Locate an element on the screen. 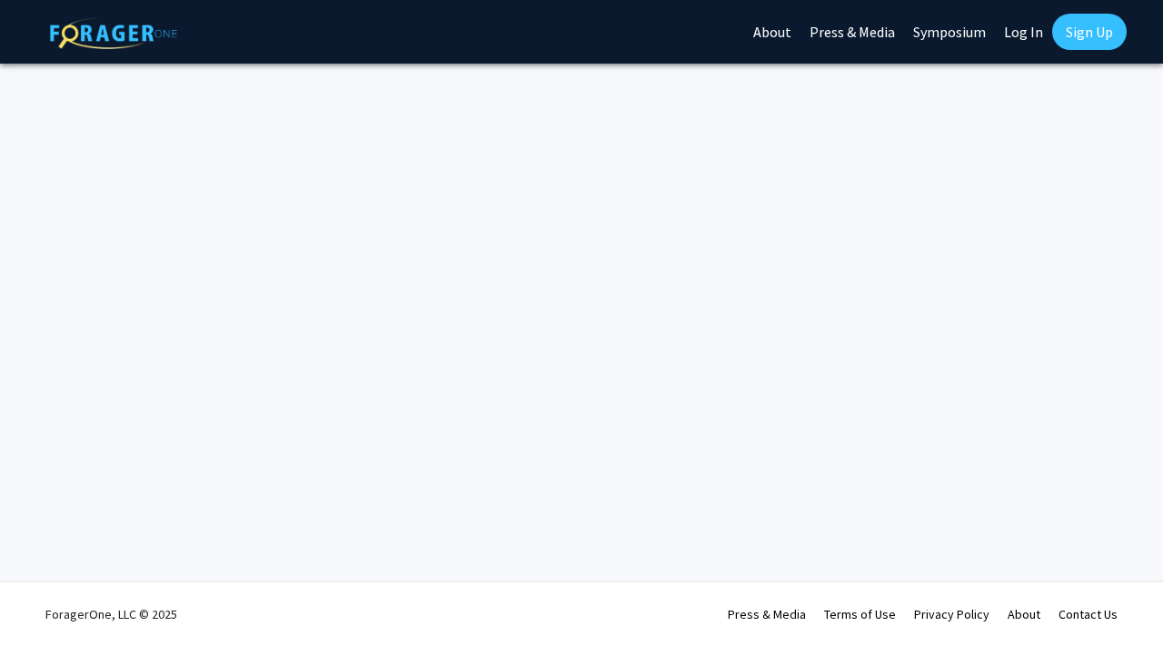  a: About is located at coordinates (1024, 614).